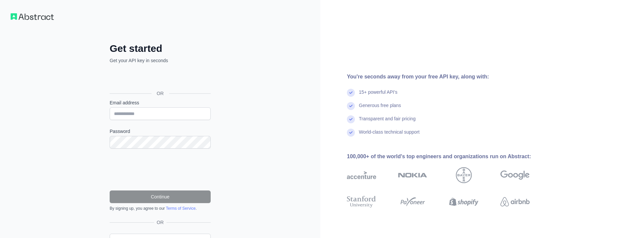 The height and width of the screenshot is (238, 630). Describe the element at coordinates (362, 175) in the screenshot. I see `img: accenture` at that location.